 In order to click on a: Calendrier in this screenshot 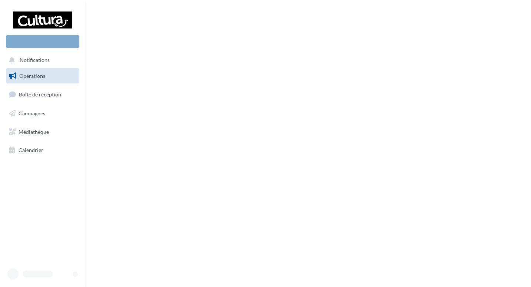, I will do `click(43, 150)`.